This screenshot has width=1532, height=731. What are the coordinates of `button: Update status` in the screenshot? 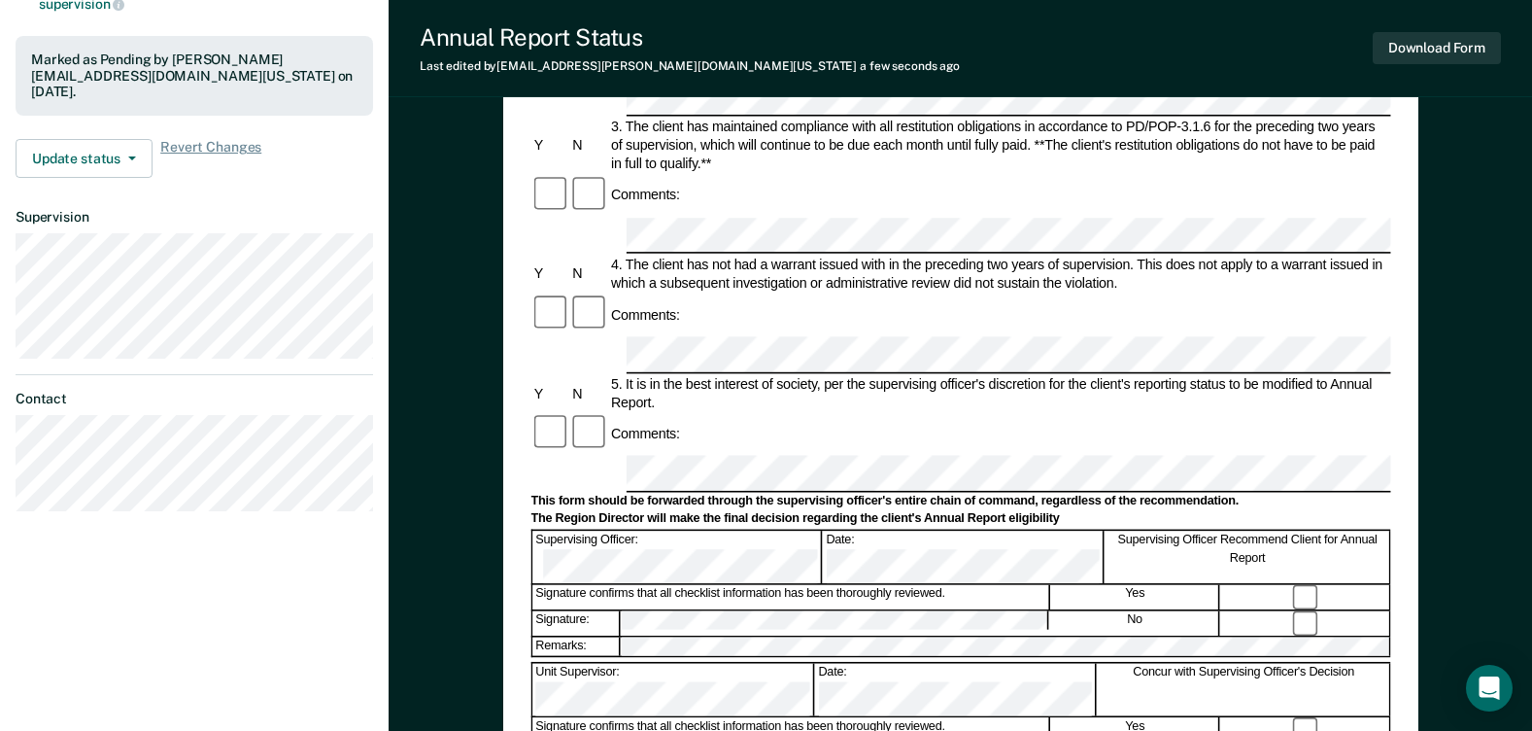 It's located at (84, 158).